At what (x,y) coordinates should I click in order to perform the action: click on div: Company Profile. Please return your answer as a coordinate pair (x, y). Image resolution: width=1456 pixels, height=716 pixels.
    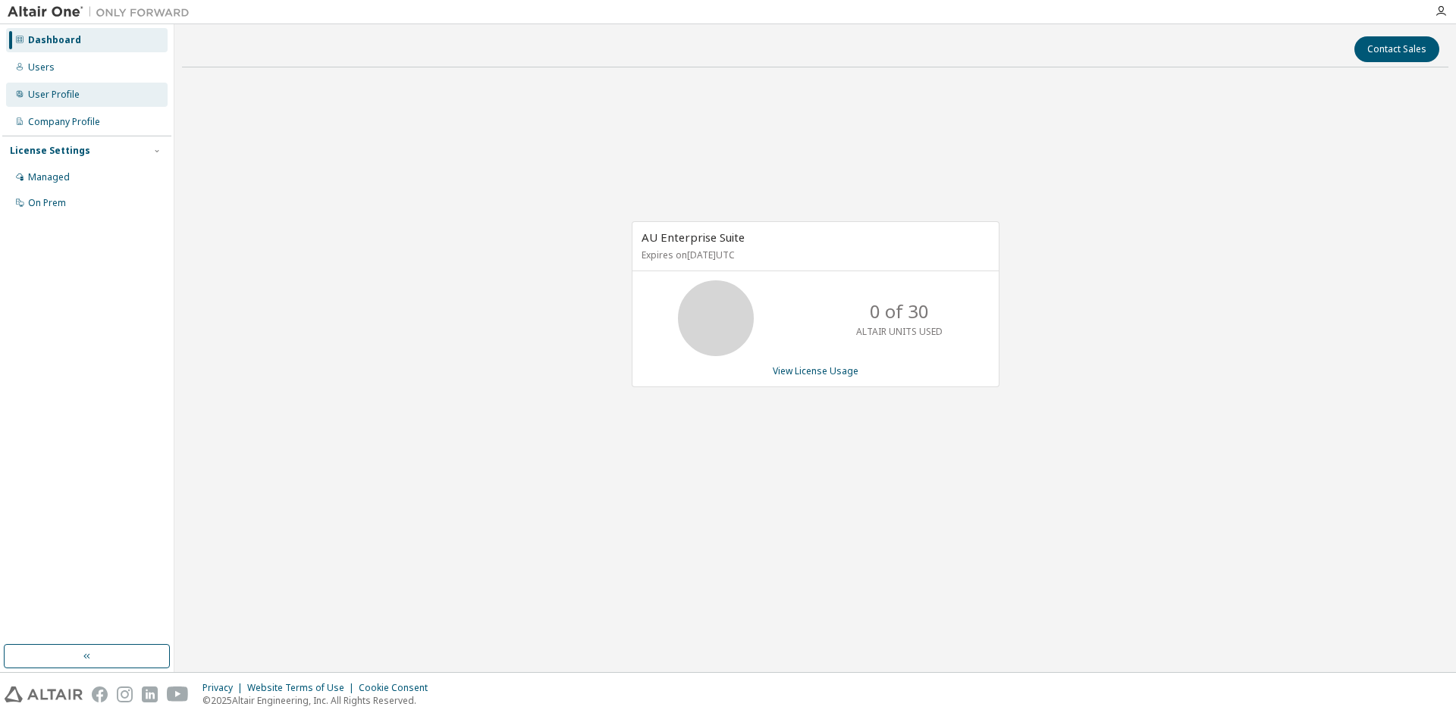
    Looking at the image, I should click on (64, 122).